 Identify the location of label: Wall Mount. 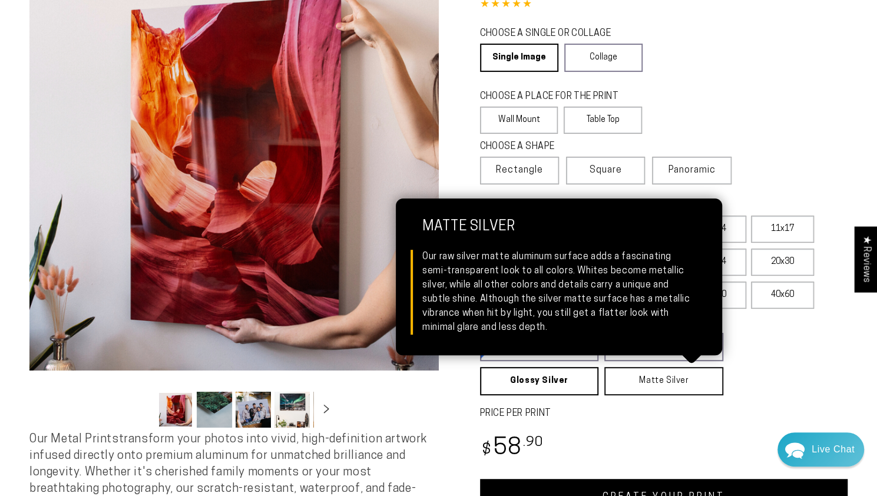
(519, 120).